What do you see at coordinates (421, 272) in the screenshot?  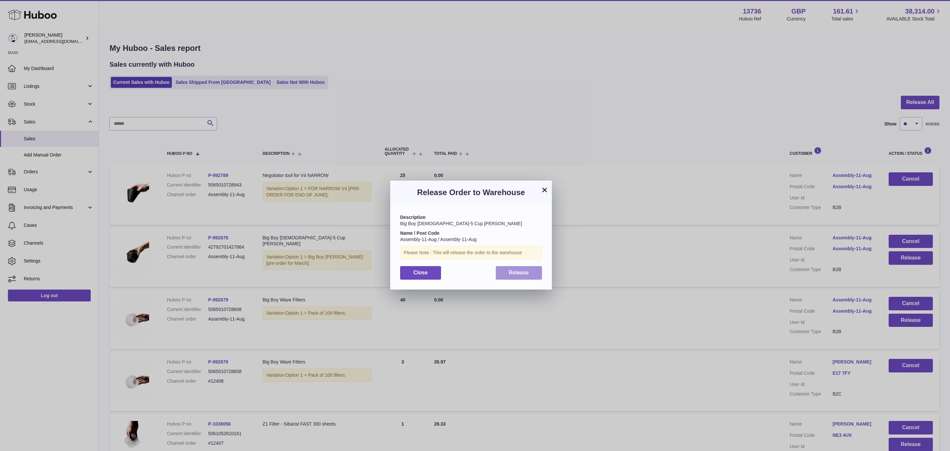 I see `span: Close` at bounding box center [421, 272].